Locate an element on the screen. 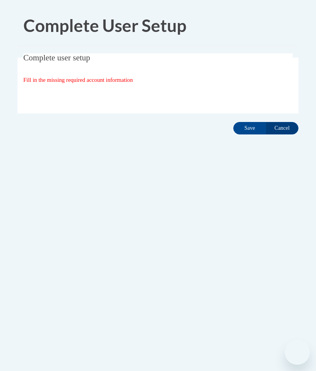  span: Complete User Setup is located at coordinates (105, 25).